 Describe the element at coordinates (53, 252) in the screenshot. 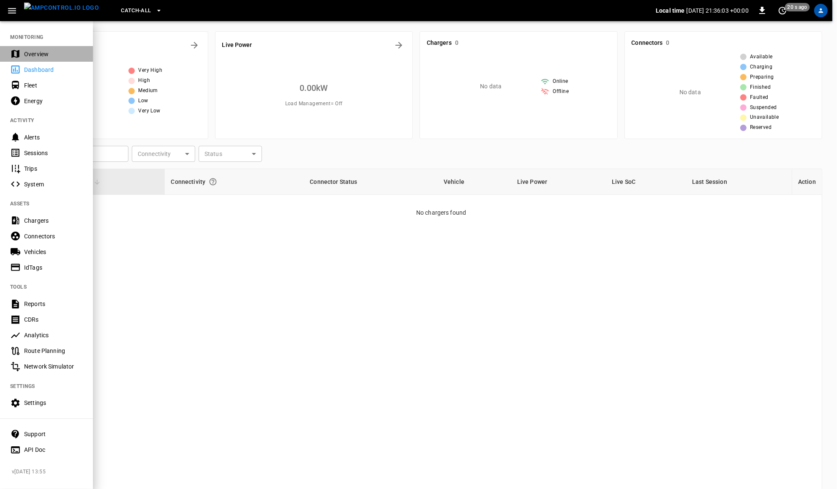

I see `div: Vehicles` at that location.